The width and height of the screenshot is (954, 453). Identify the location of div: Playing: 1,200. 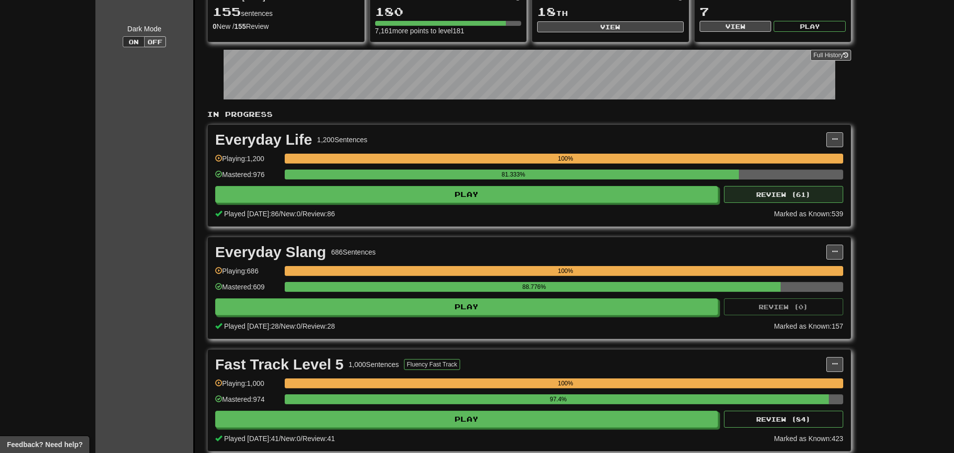
(247, 161).